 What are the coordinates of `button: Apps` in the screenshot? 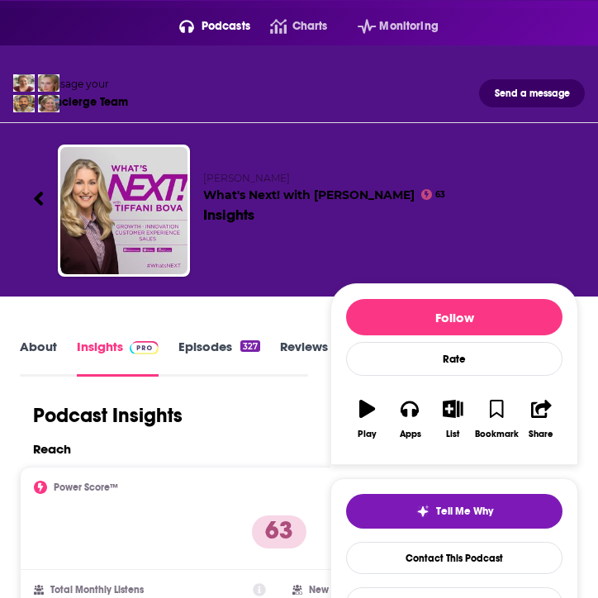 It's located at (411, 419).